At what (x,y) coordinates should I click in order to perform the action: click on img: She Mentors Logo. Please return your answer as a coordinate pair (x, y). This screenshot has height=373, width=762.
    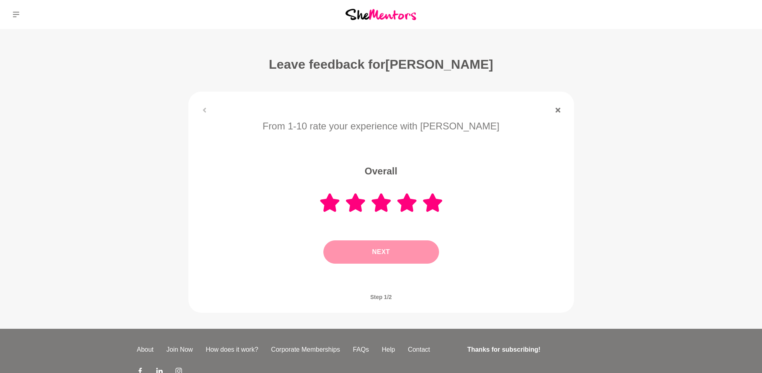
    Looking at the image, I should click on (381, 14).